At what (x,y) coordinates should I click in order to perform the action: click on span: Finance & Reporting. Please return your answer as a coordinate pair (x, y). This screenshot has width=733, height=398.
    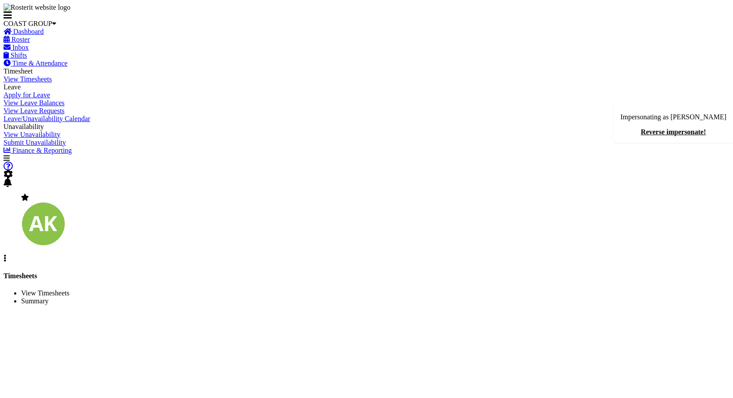
    Looking at the image, I should click on (42, 150).